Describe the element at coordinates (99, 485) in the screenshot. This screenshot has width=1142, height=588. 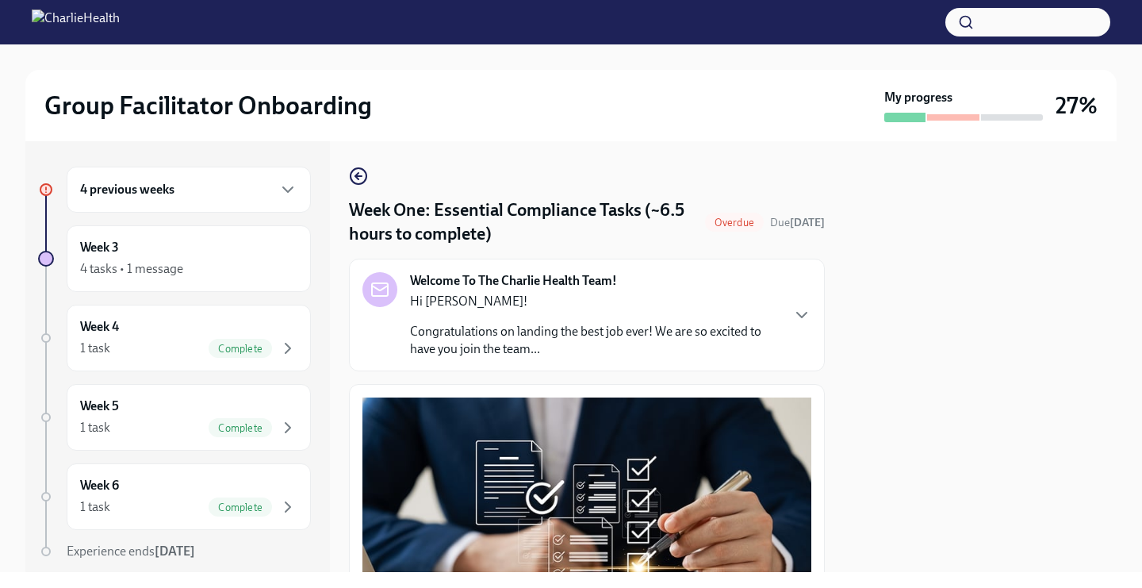
I see `h6: Week 6` at that location.